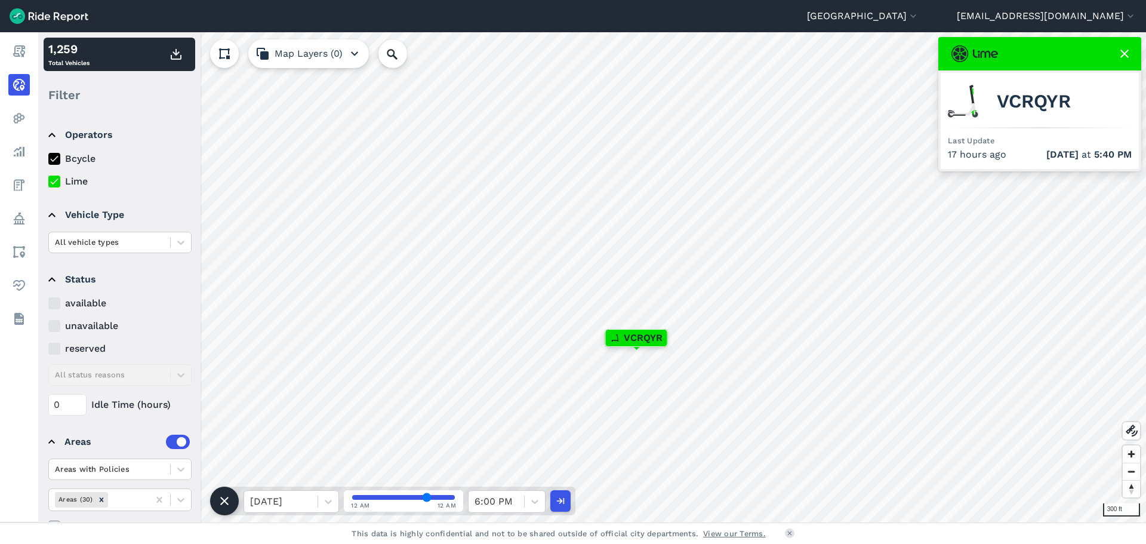 The image size is (1146, 544). What do you see at coordinates (1131, 454) in the screenshot?
I see `button: Zoom in` at bounding box center [1131, 454].